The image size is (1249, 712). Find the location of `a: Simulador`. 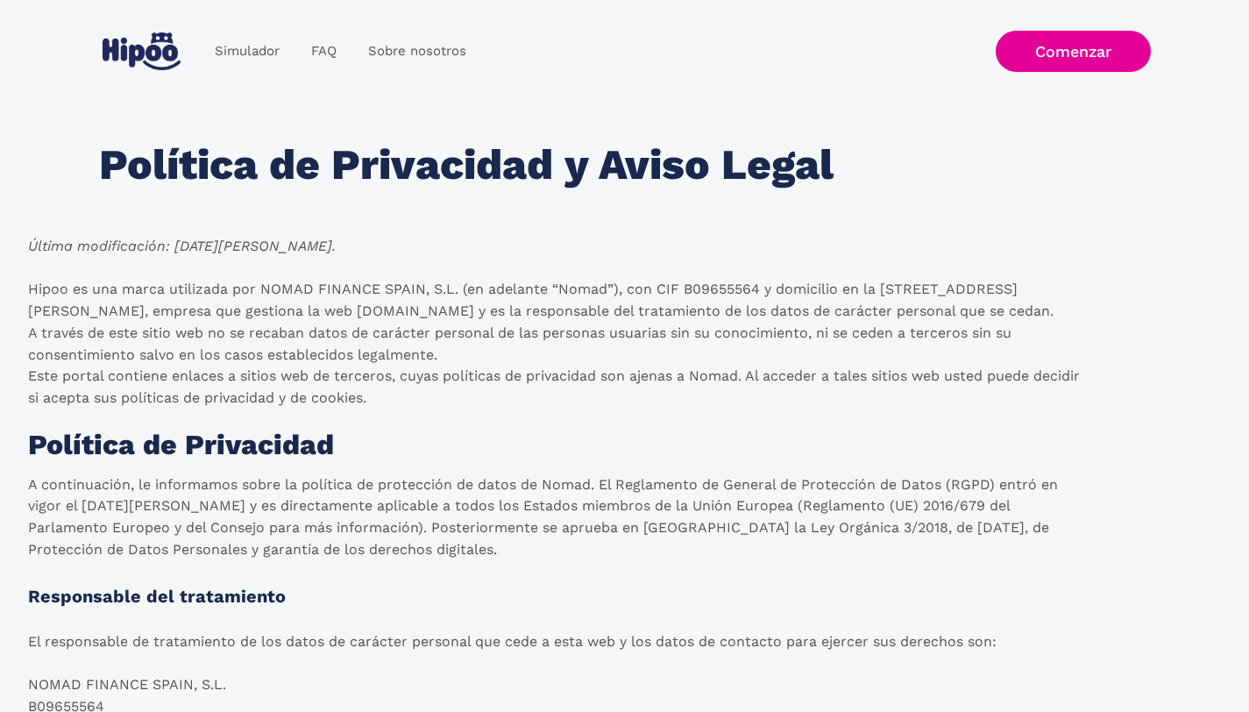

a: Simulador is located at coordinates (247, 51).